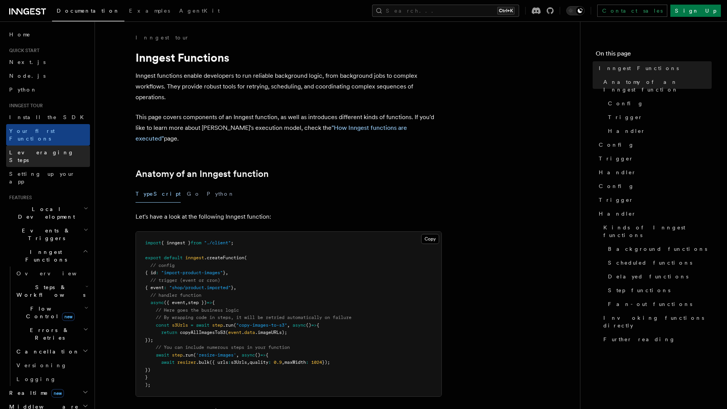 Image resolution: width=727 pixels, height=409 pixels. Describe the element at coordinates (149, 11) in the screenshot. I see `span: Examples` at that location.